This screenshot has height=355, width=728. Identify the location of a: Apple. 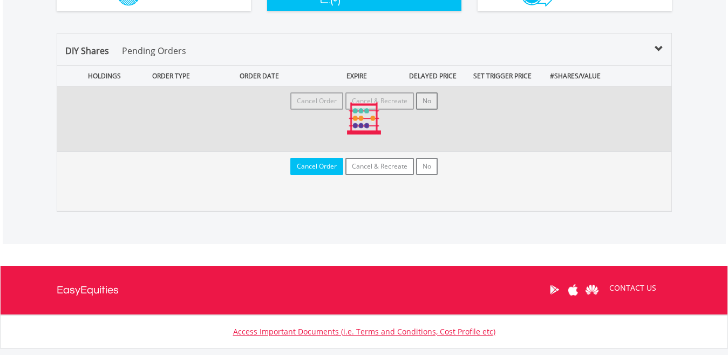
(573, 289).